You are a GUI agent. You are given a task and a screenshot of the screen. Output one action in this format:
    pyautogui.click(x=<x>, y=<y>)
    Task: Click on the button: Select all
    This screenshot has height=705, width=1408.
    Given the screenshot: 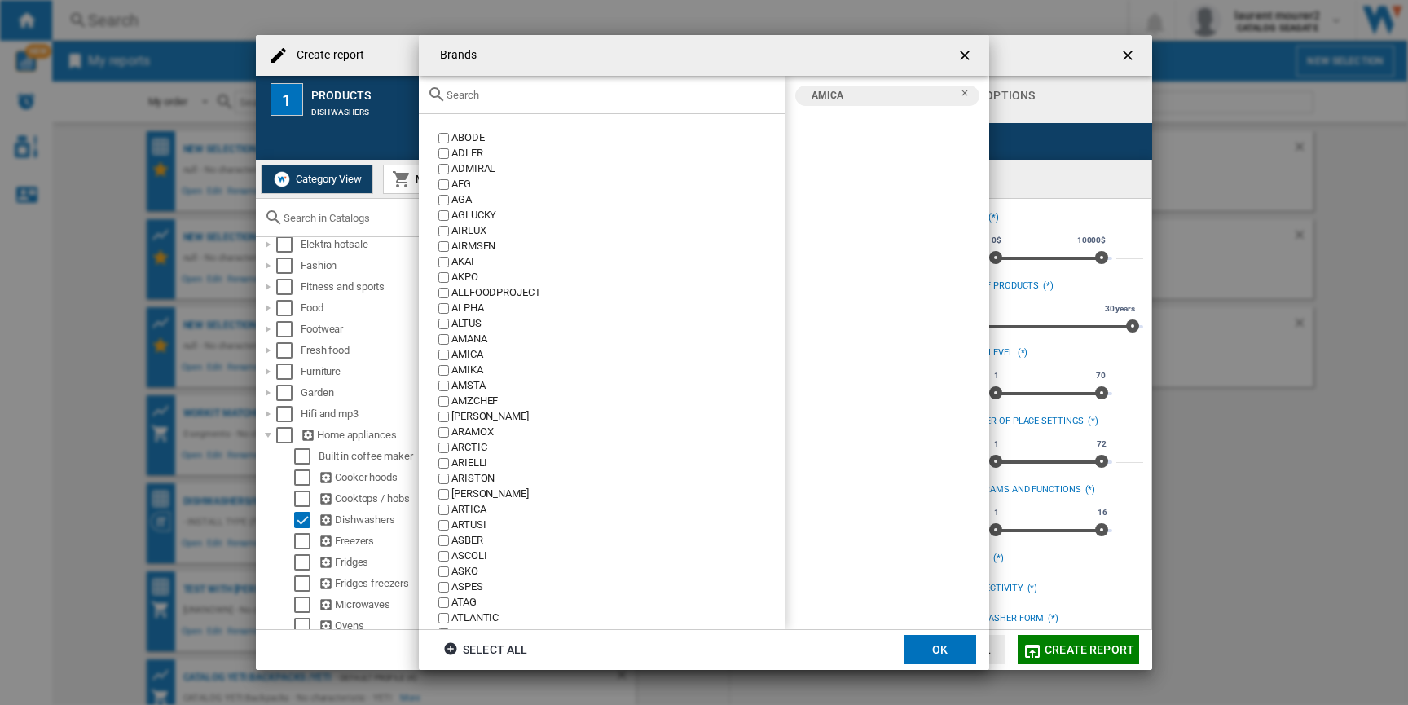 What is the action you would take?
    pyautogui.click(x=485, y=650)
    